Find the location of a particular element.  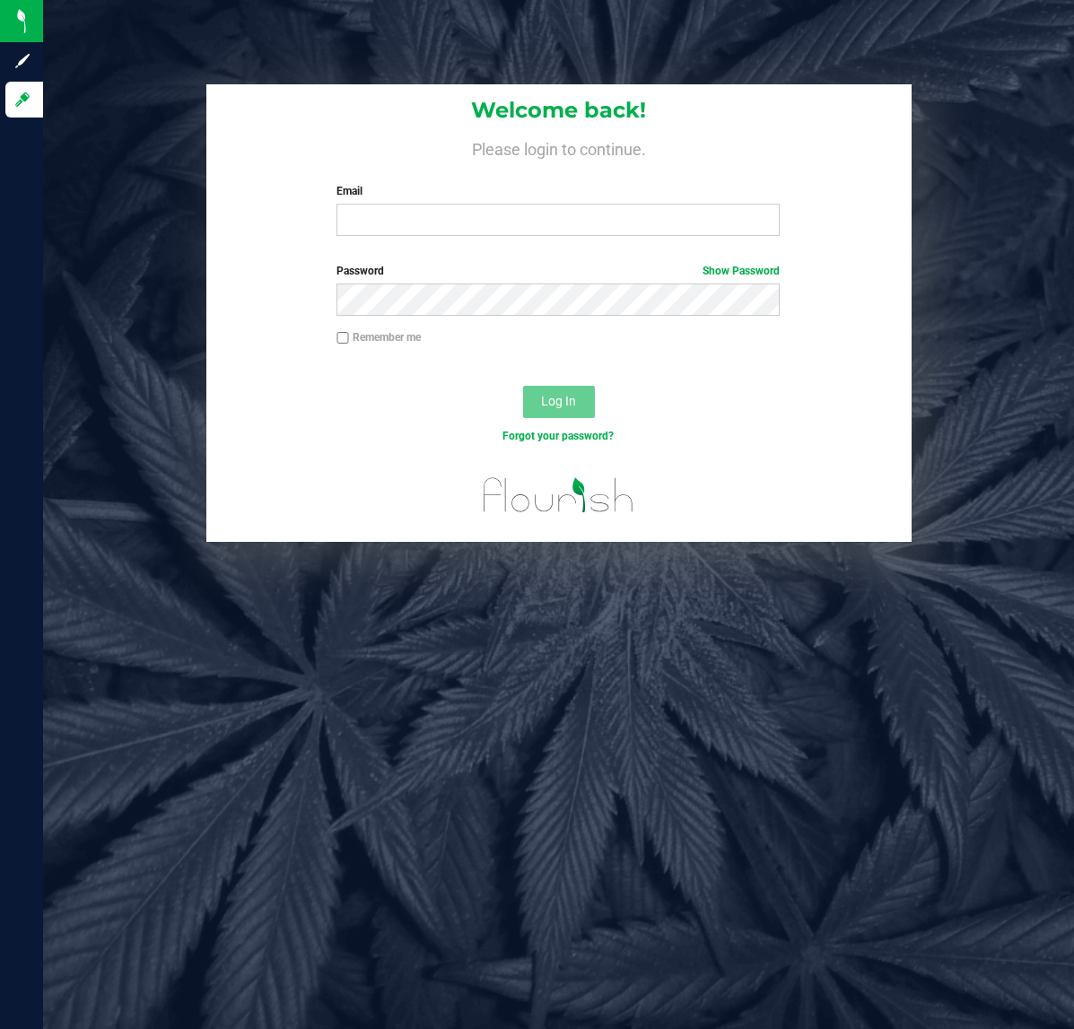

inline-svg: Sign up is located at coordinates (22, 61).